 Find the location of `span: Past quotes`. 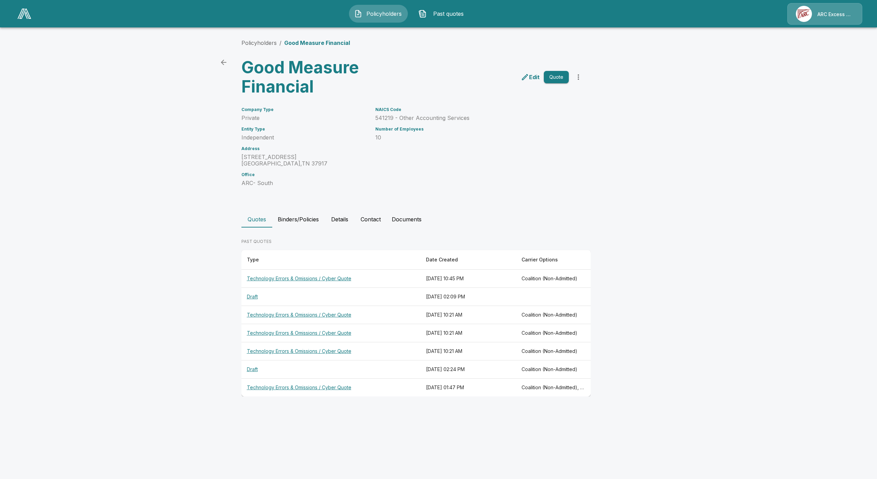

span: Past quotes is located at coordinates (448, 14).